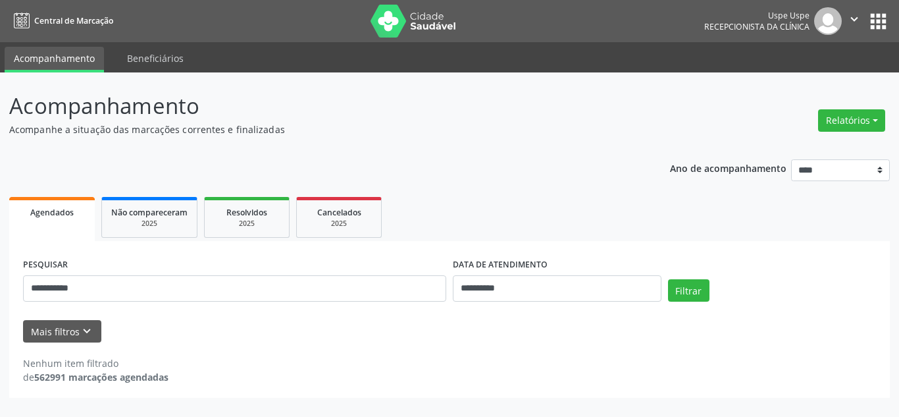 Image resolution: width=899 pixels, height=417 pixels. Describe the element at coordinates (689, 290) in the screenshot. I see `button: Filtrar` at that location.